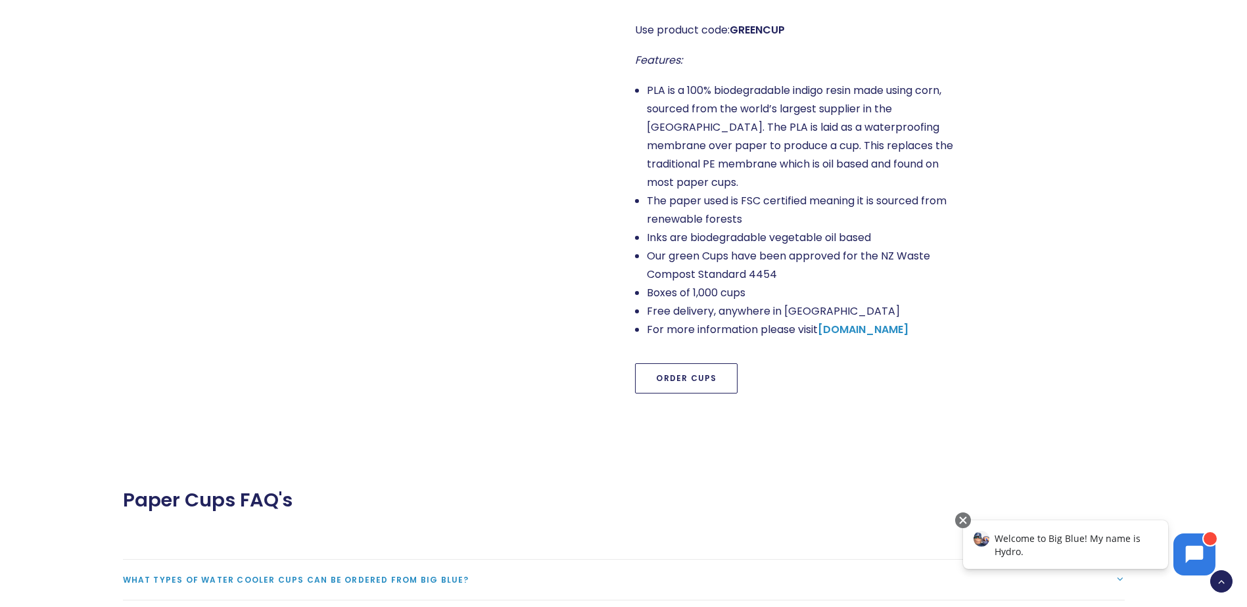 The height and width of the screenshot is (607, 1247). I want to click on span: Welcome to Big Blue! My name is Hydro., so click(118, 35).